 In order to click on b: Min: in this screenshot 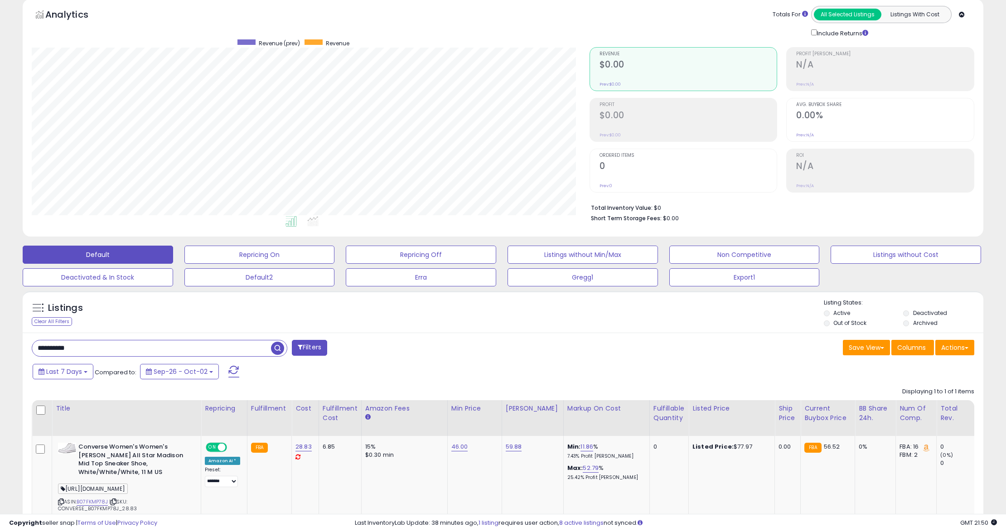, I will do `click(574, 446)`.